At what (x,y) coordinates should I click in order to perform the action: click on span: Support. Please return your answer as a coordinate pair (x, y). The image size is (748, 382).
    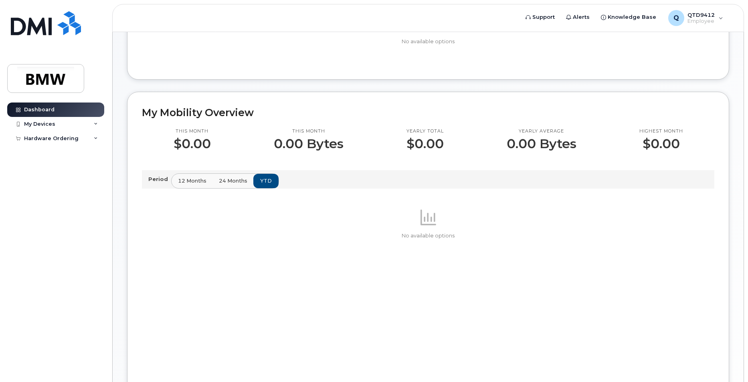
    Looking at the image, I should click on (543, 17).